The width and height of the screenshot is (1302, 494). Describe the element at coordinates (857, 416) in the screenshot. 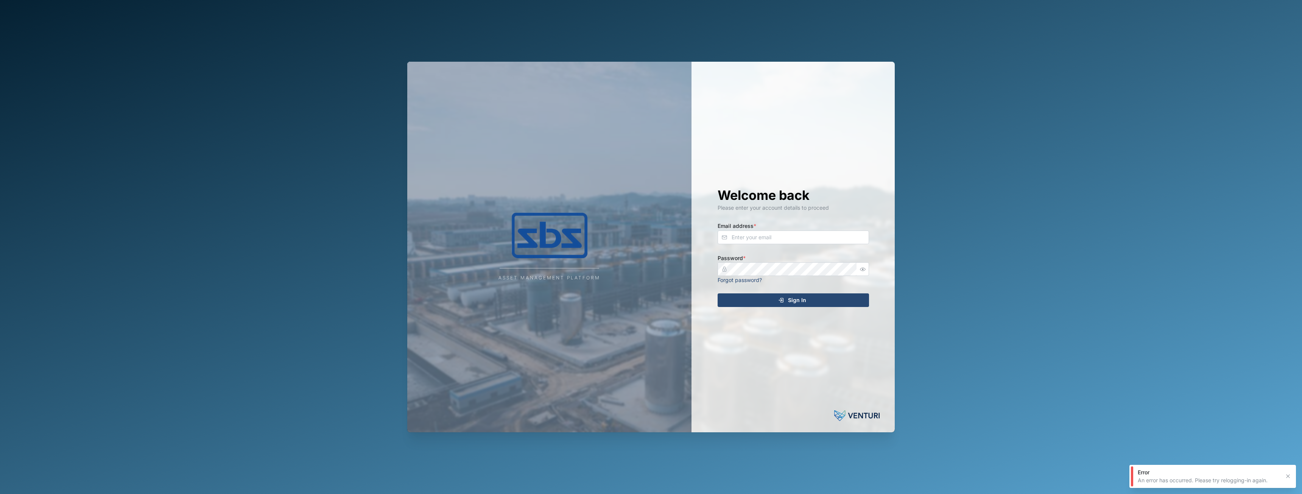

I see `img: Powered by: Venturi` at that location.